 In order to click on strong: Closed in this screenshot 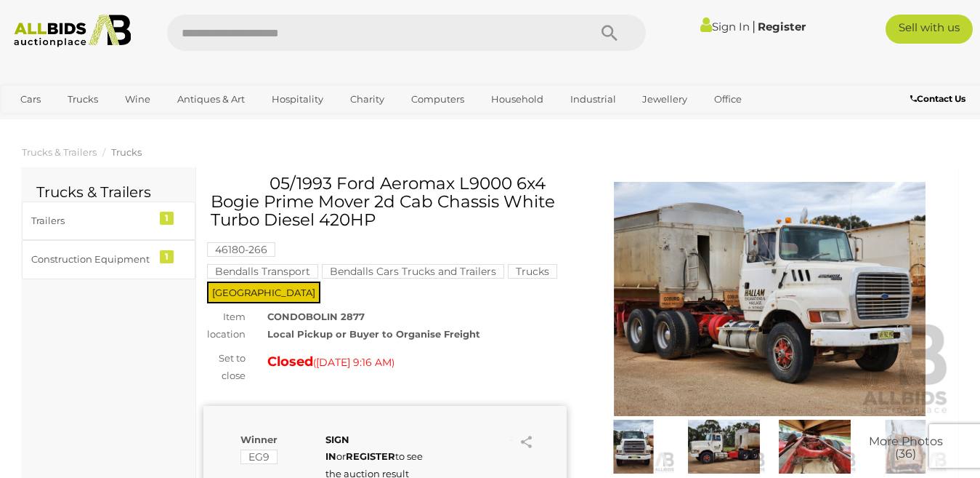, I will do `click(290, 361)`.